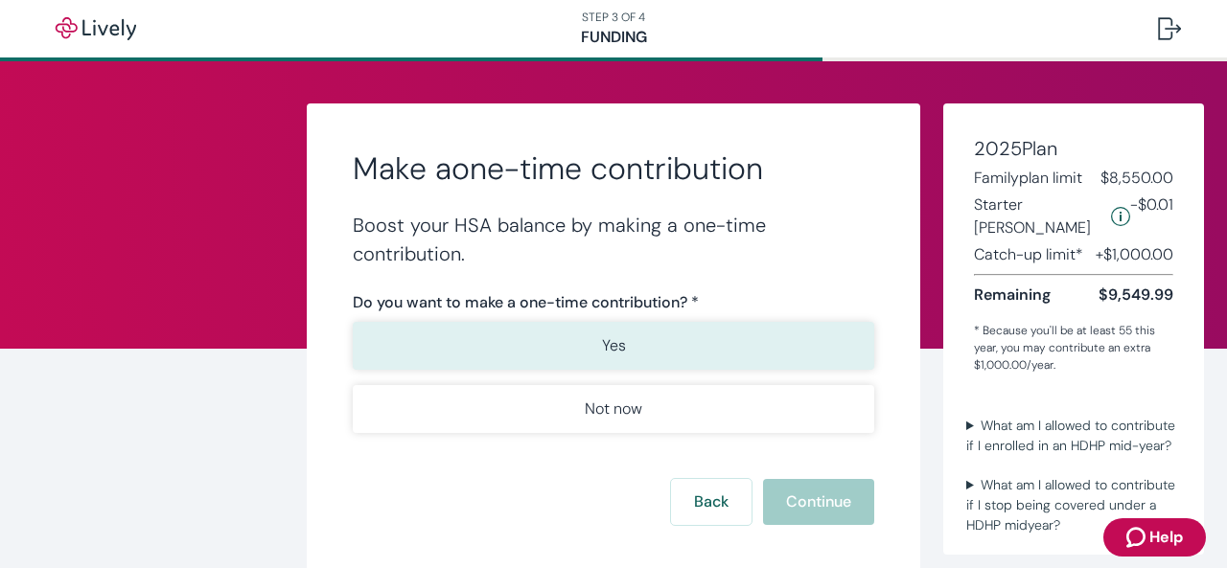 The height and width of the screenshot is (568, 1227). What do you see at coordinates (613, 240) in the screenshot?
I see `h4: Boost your HSA balance by making a one-time contribution.` at bounding box center [613, 240].